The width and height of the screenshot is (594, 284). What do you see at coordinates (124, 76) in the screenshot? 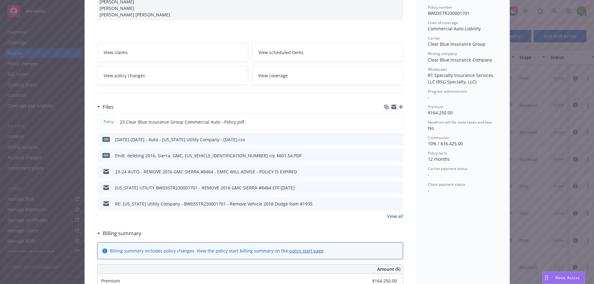
I see `span: View policy changes` at bounding box center [124, 76].